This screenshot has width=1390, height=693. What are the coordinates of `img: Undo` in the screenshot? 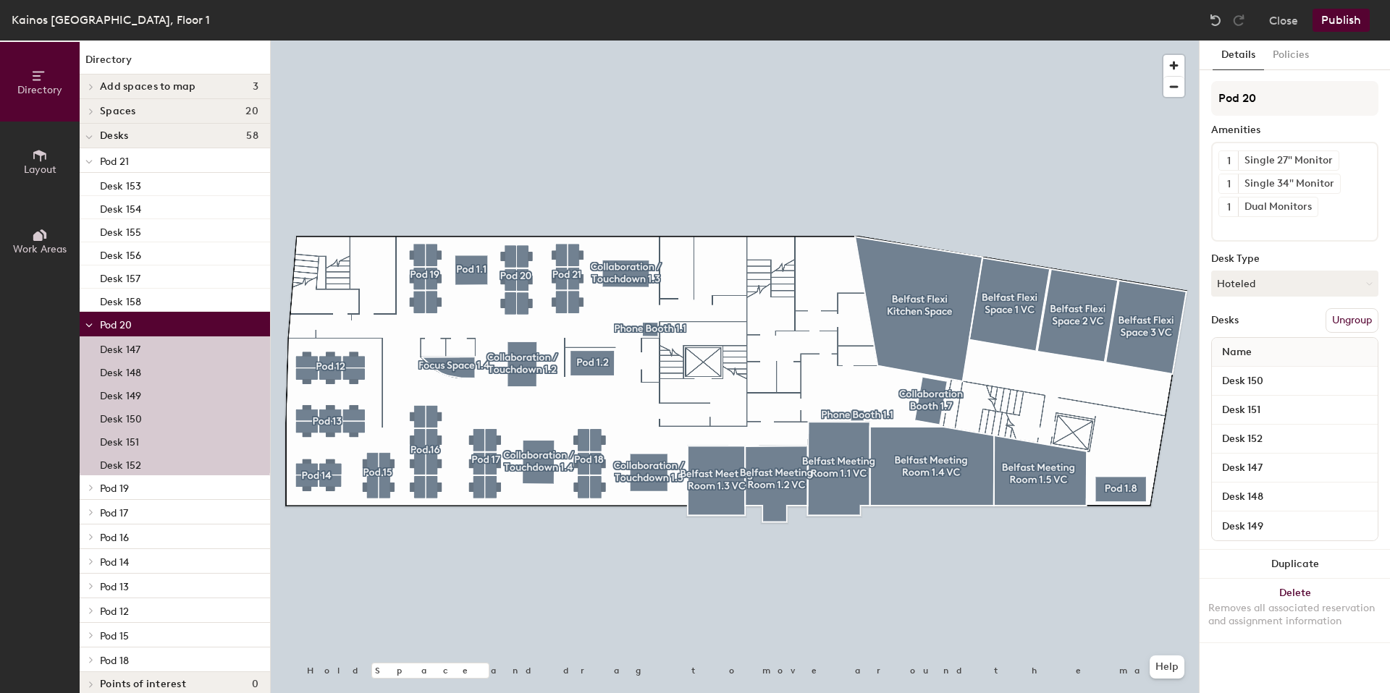 It's located at (1215, 20).